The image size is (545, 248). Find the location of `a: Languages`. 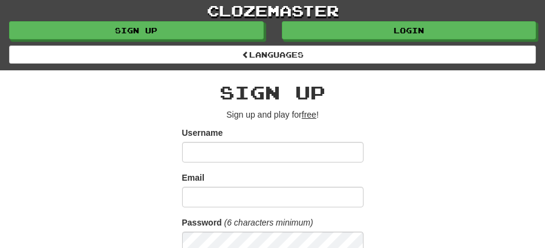

a: Languages is located at coordinates (272, 54).